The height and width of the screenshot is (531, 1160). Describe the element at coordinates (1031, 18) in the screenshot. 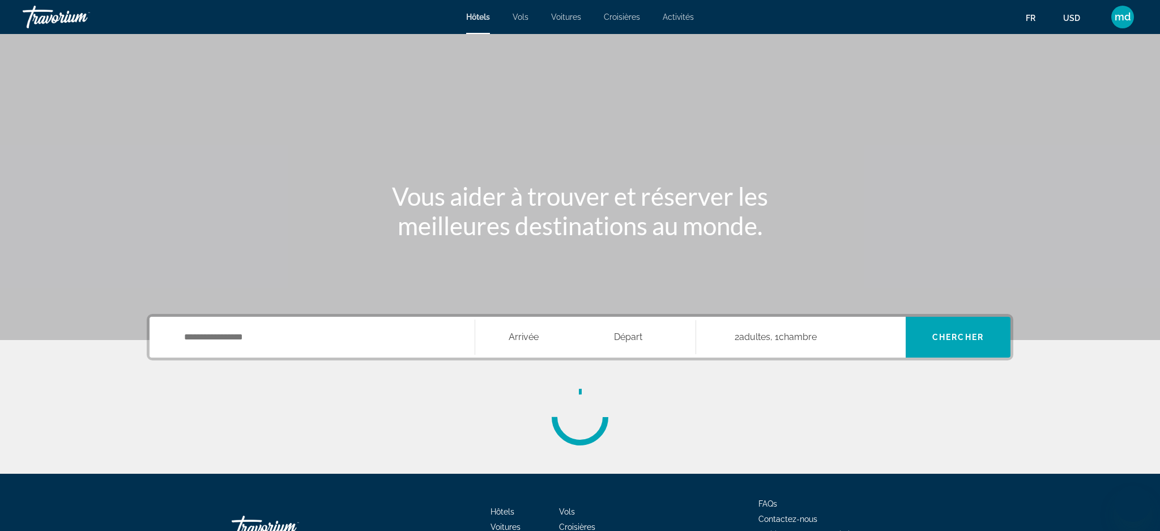

I see `span: fr` at that location.